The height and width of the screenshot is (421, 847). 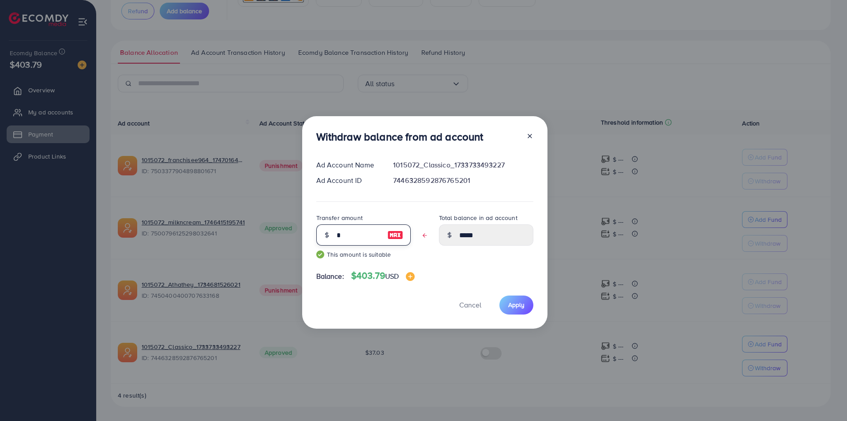 I want to click on span: Cancel, so click(x=471, y=305).